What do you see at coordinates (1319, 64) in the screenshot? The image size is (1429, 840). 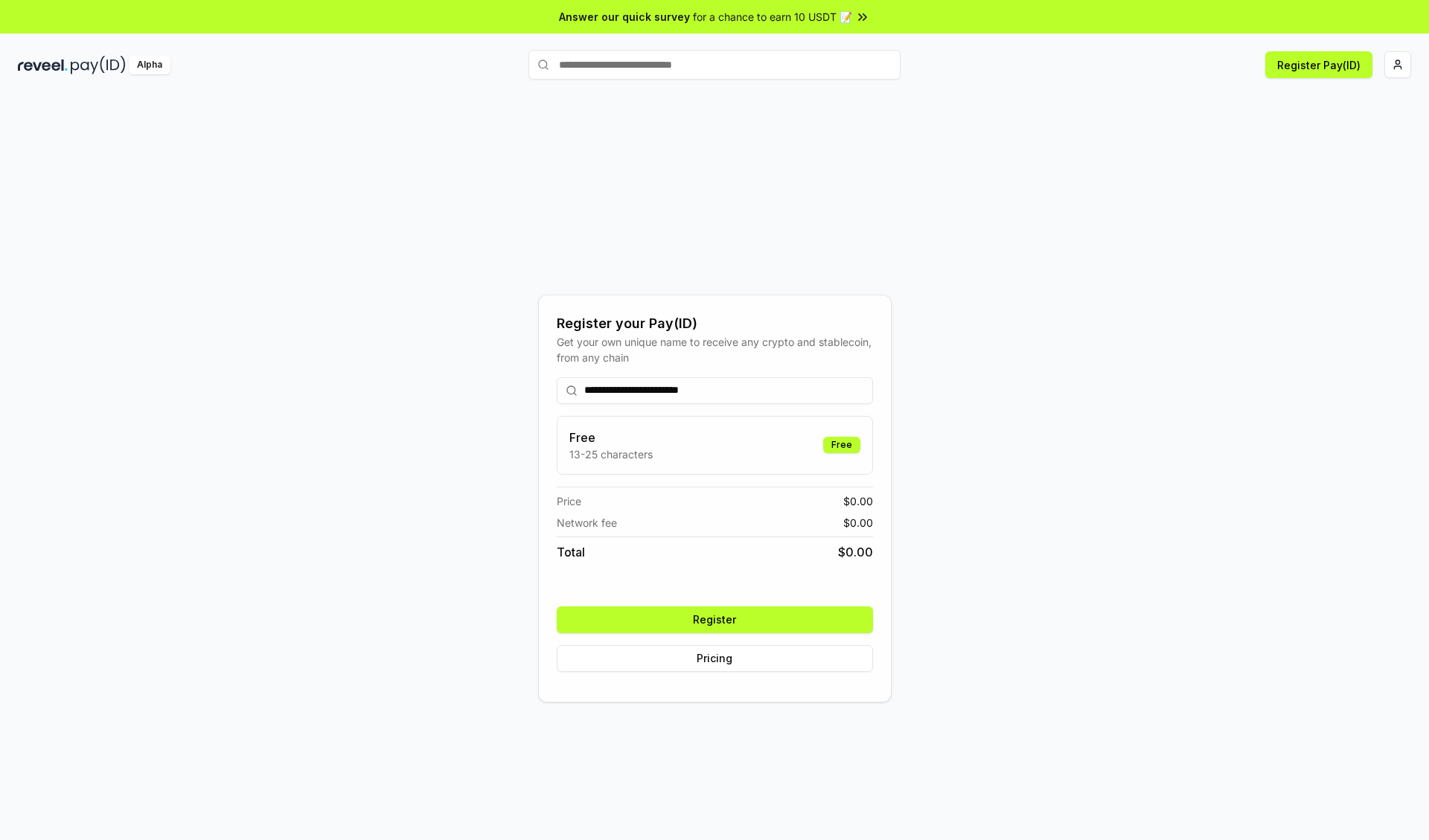 I see `button: Register Pay(ID)` at bounding box center [1319, 64].